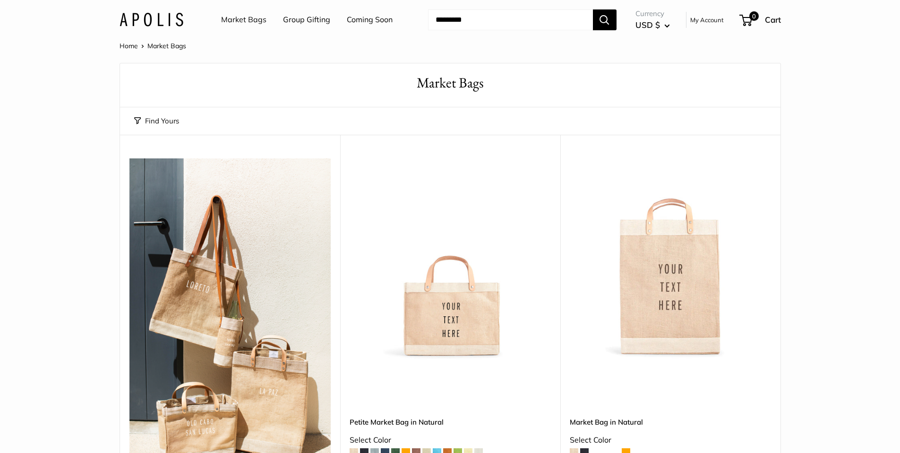 The image size is (900, 453). What do you see at coordinates (754, 16) in the screenshot?
I see `span: 0` at bounding box center [754, 16].